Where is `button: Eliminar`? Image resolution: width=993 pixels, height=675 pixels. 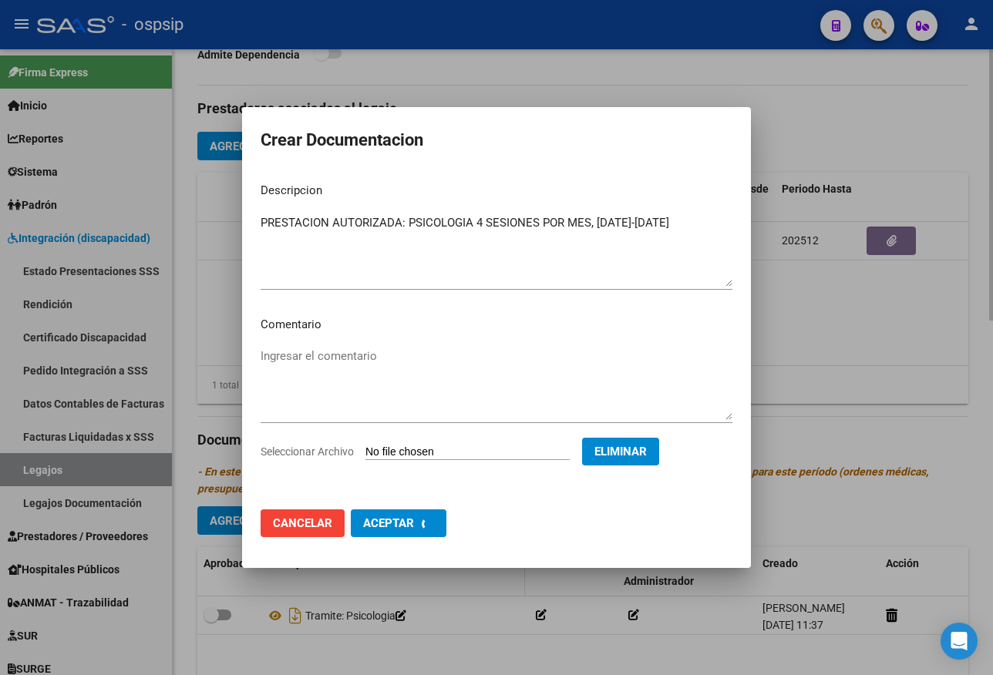
button: Eliminar is located at coordinates (620, 452).